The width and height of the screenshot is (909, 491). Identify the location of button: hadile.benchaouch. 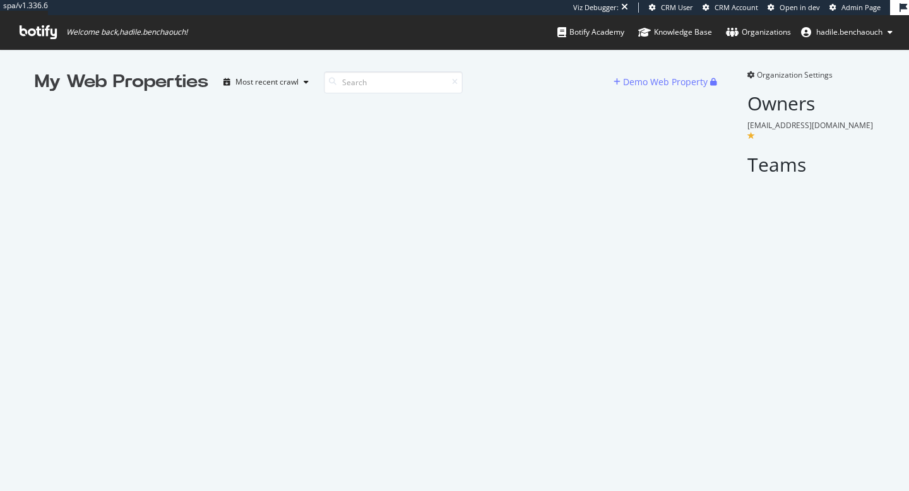
(846, 32).